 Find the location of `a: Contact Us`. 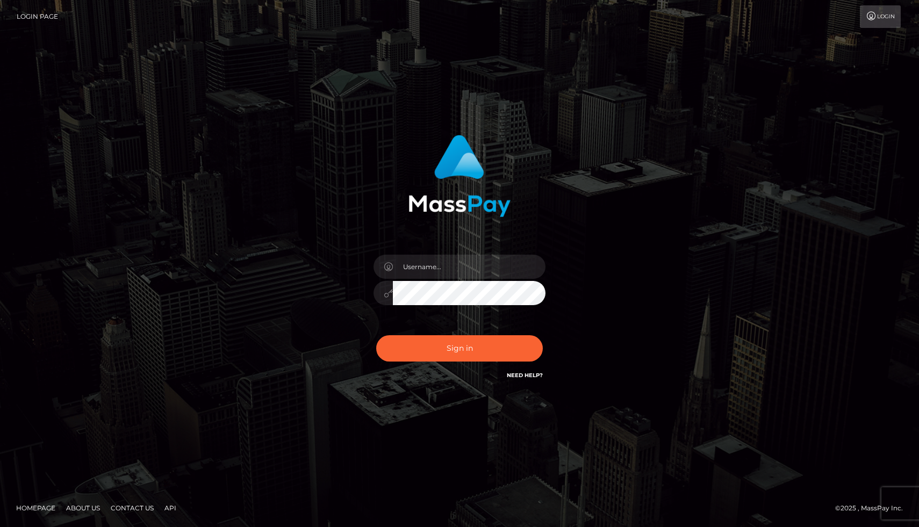

a: Contact Us is located at coordinates (132, 508).